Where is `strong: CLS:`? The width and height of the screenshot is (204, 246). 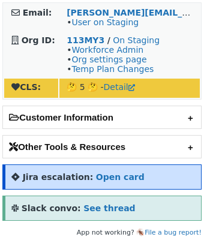
strong: CLS: is located at coordinates (26, 87).